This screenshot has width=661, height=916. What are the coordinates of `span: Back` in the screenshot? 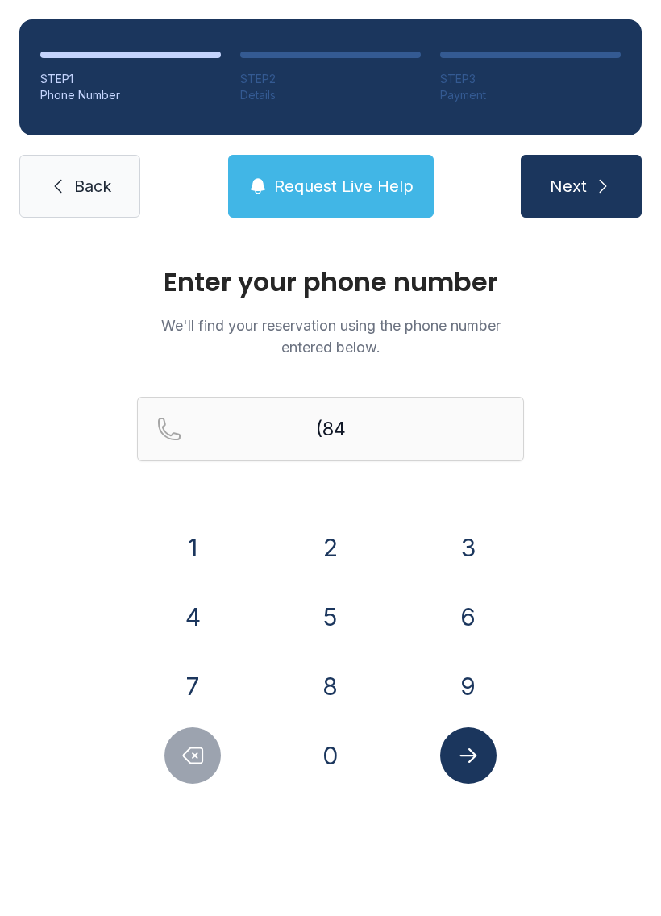 It's located at (93, 186).